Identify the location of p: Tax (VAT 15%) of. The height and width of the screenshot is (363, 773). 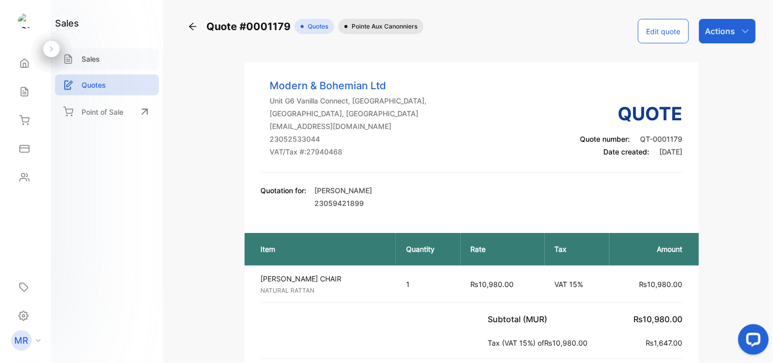
(540, 343).